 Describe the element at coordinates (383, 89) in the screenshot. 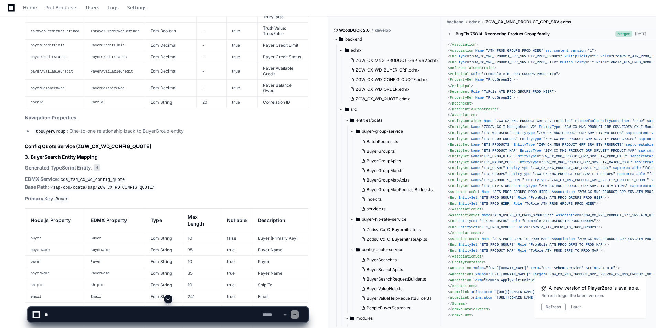

I see `span: ZGW_CX_WD_ORDER.edmx` at that location.